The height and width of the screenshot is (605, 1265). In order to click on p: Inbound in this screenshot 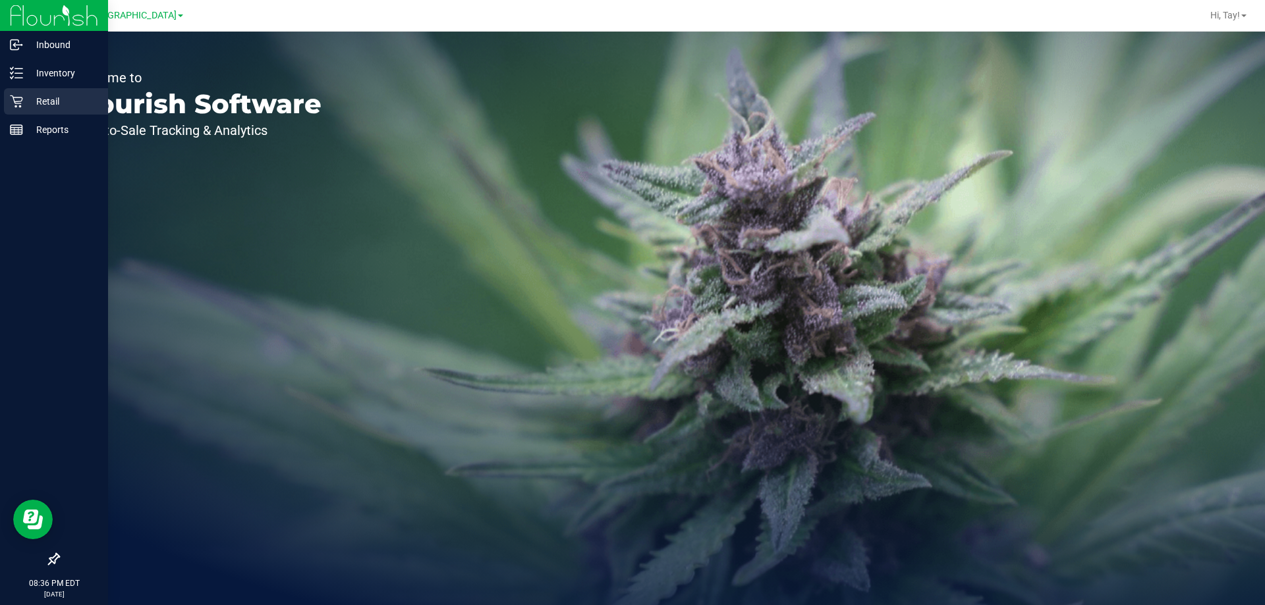, I will do `click(63, 45)`.